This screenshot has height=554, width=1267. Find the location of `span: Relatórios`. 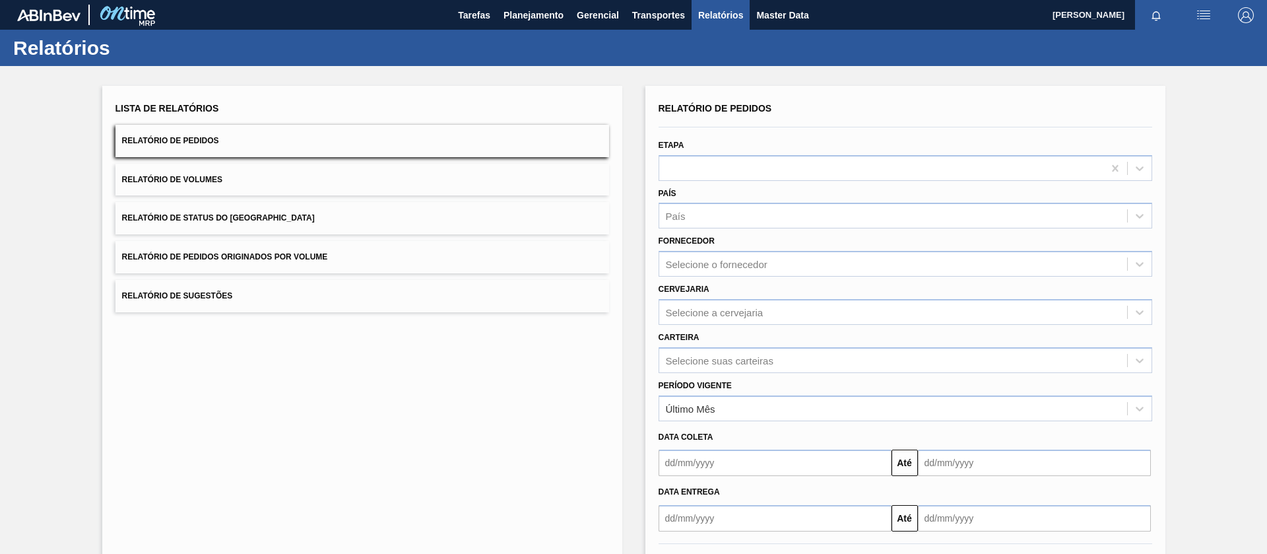

span: Relatórios is located at coordinates (721, 15).